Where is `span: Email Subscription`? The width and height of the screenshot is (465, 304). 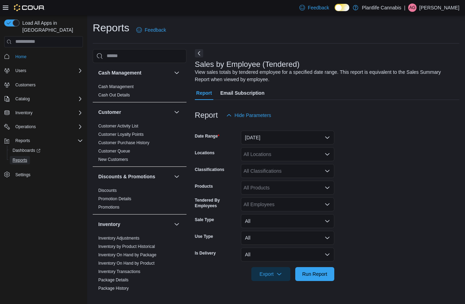 span: Email Subscription is located at coordinates (242, 93).